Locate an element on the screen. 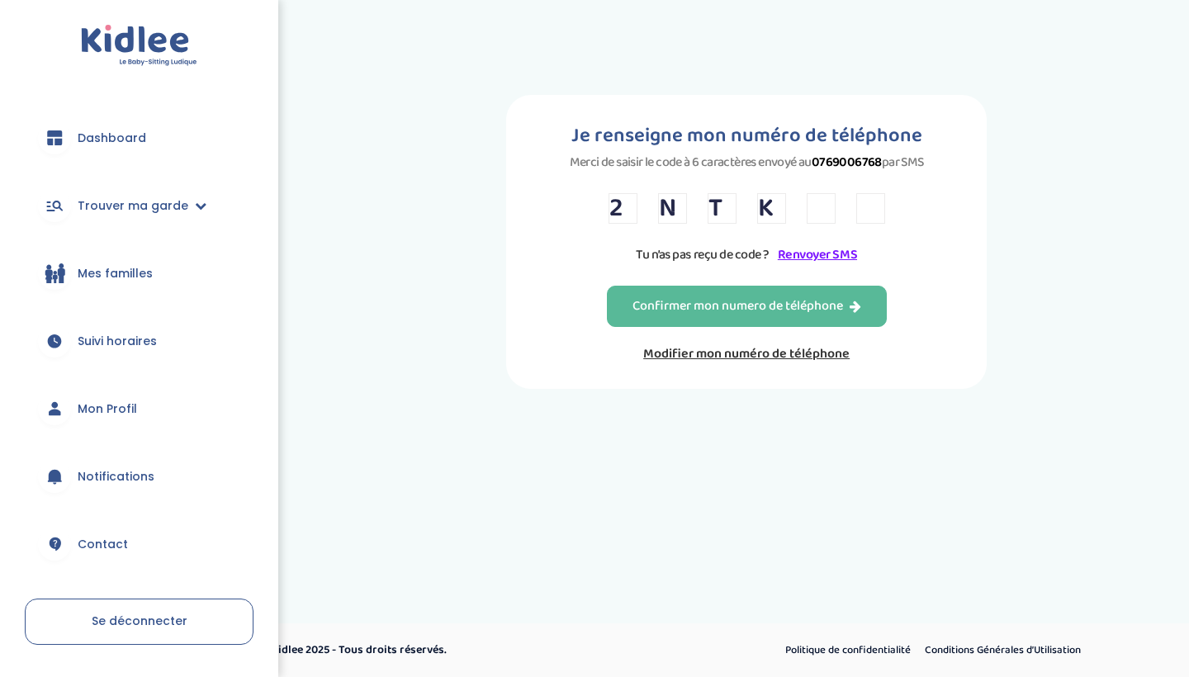  a: Mon Profil is located at coordinates (139, 409).